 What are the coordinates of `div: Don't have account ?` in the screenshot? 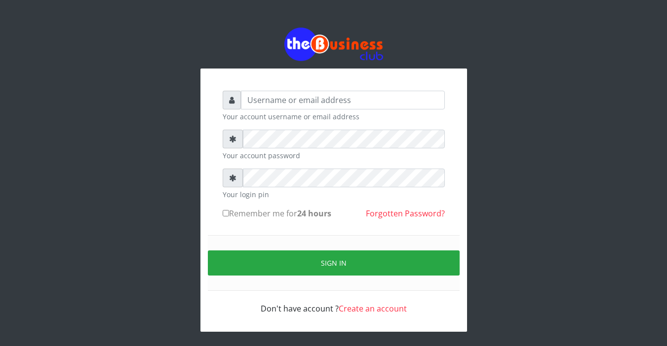 It's located at (334, 303).